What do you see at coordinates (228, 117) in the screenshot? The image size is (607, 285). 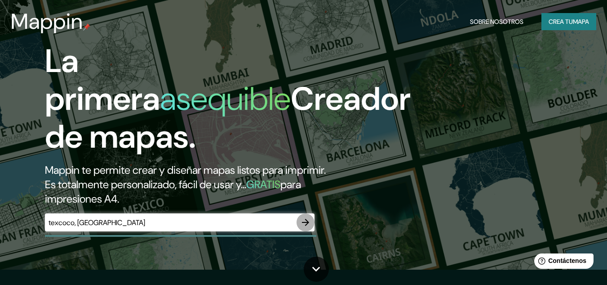 I see `font: Creador de mapas.` at bounding box center [228, 117].